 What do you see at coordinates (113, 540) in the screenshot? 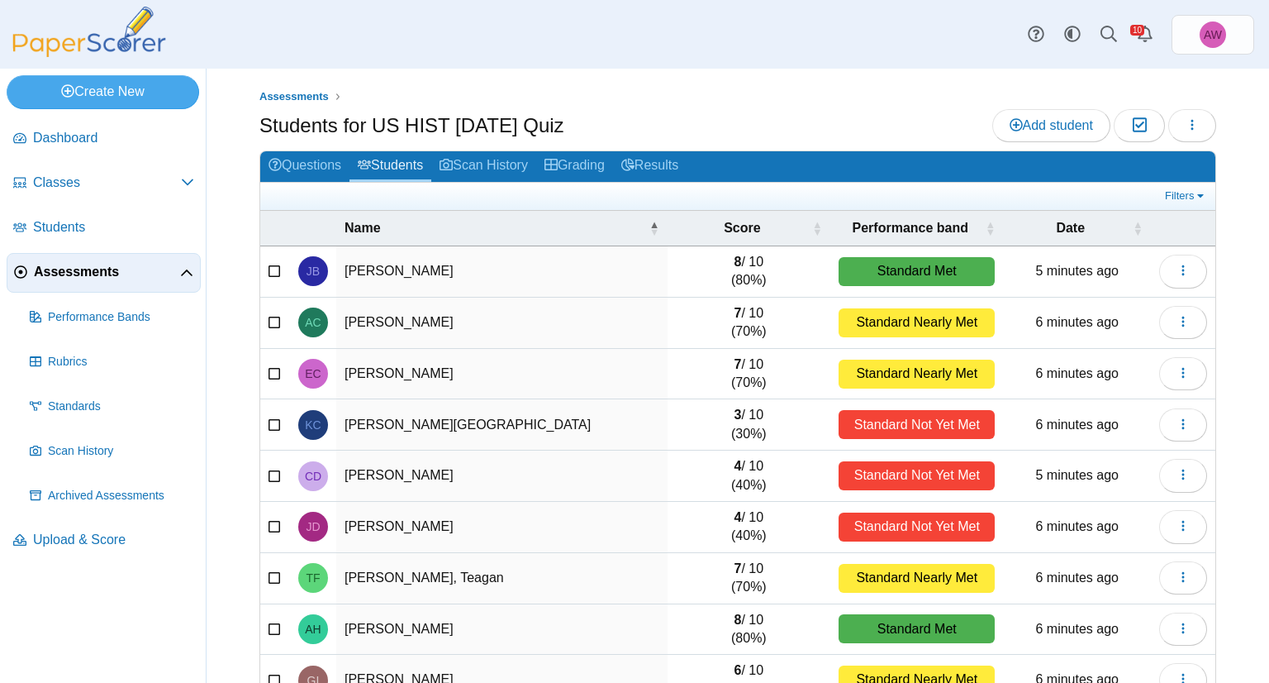
I see `span: Upload & Score` at bounding box center [113, 540].